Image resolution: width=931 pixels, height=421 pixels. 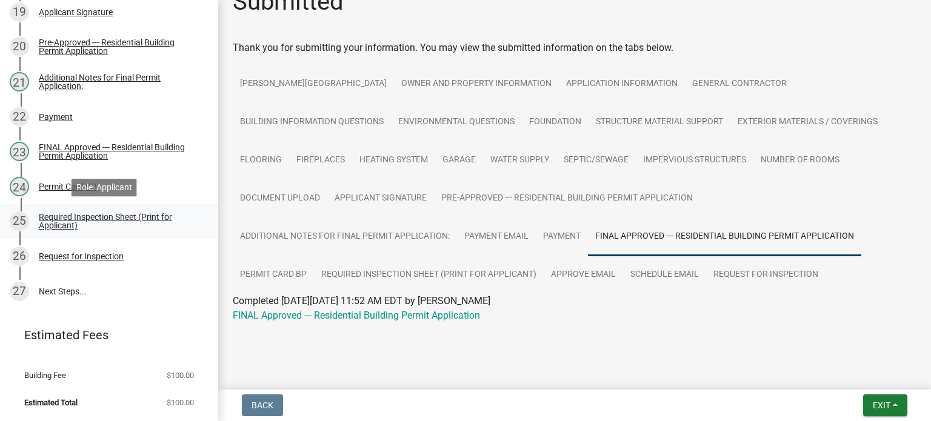 I want to click on a: Request for Inspection, so click(x=765, y=275).